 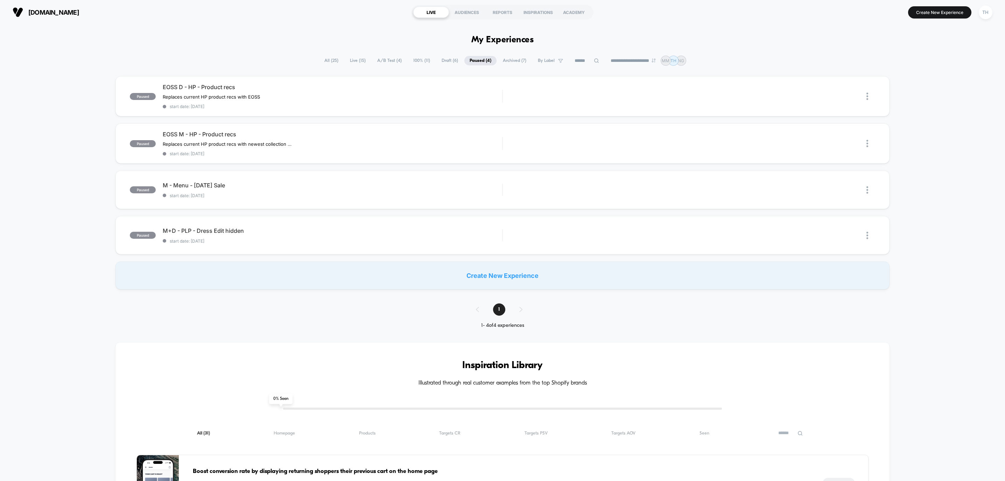 I want to click on div: REPORTS, so click(x=502, y=12).